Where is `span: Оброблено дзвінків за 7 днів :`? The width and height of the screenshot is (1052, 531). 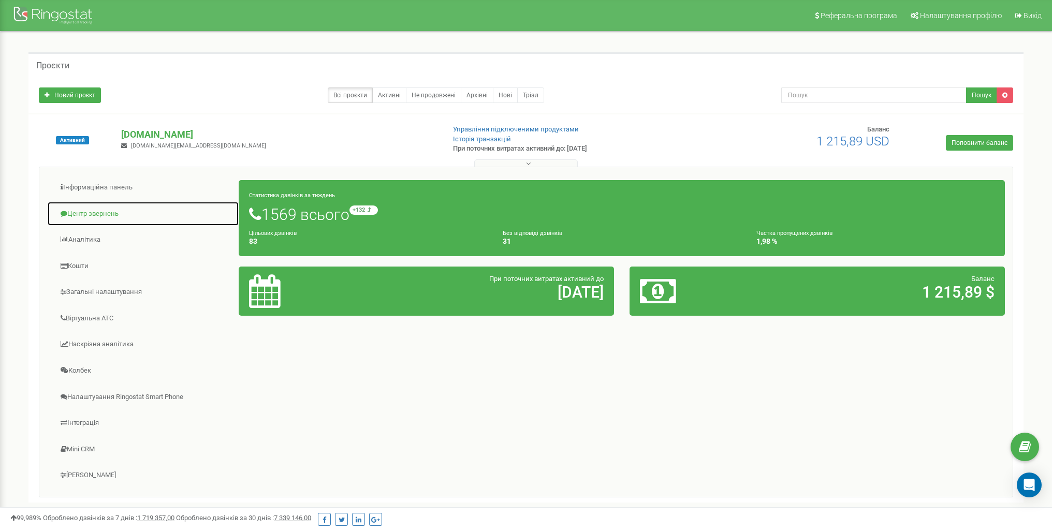
span: Оброблено дзвінків за 7 днів : is located at coordinates (109, 518).